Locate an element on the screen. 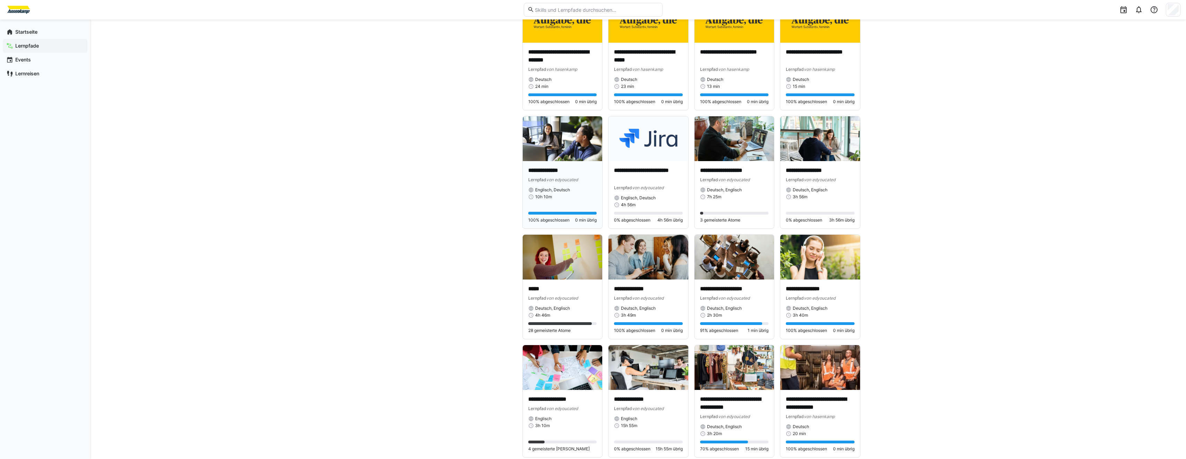 This screenshot has width=1186, height=459. span: 13 min is located at coordinates (714, 86).